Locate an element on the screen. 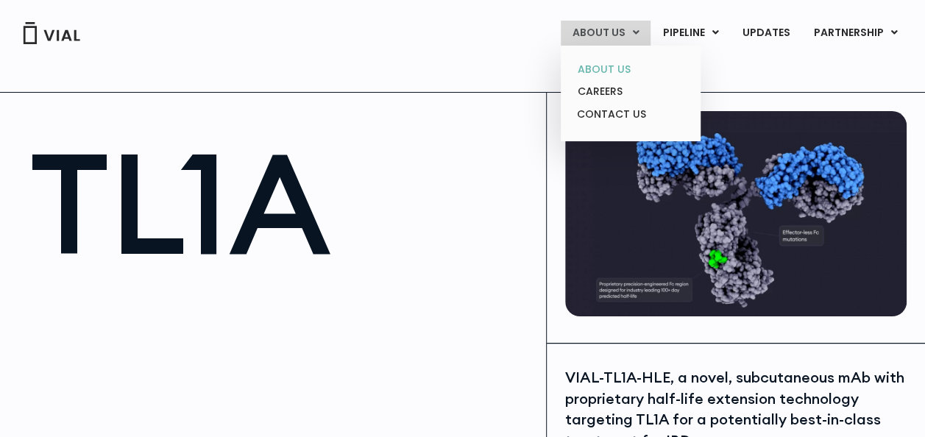  a: PIPELINEMenu Toggle is located at coordinates (690, 33).